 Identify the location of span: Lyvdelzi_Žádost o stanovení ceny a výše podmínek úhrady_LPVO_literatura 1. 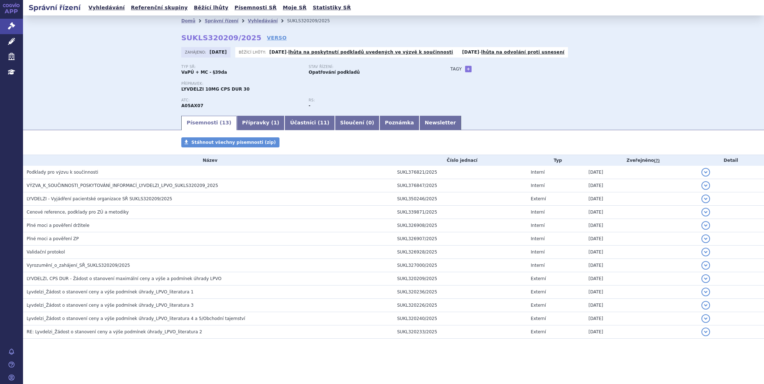
(110, 292).